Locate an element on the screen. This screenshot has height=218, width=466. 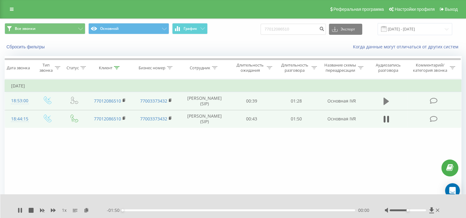
div: Длительность ожидания is located at coordinates (250, 68).